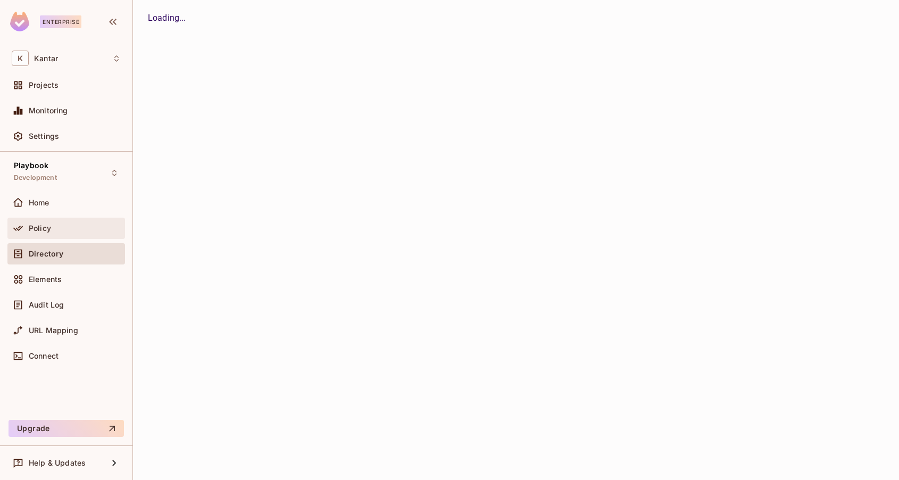 The height and width of the screenshot is (480, 899). I want to click on span: K, so click(20, 58).